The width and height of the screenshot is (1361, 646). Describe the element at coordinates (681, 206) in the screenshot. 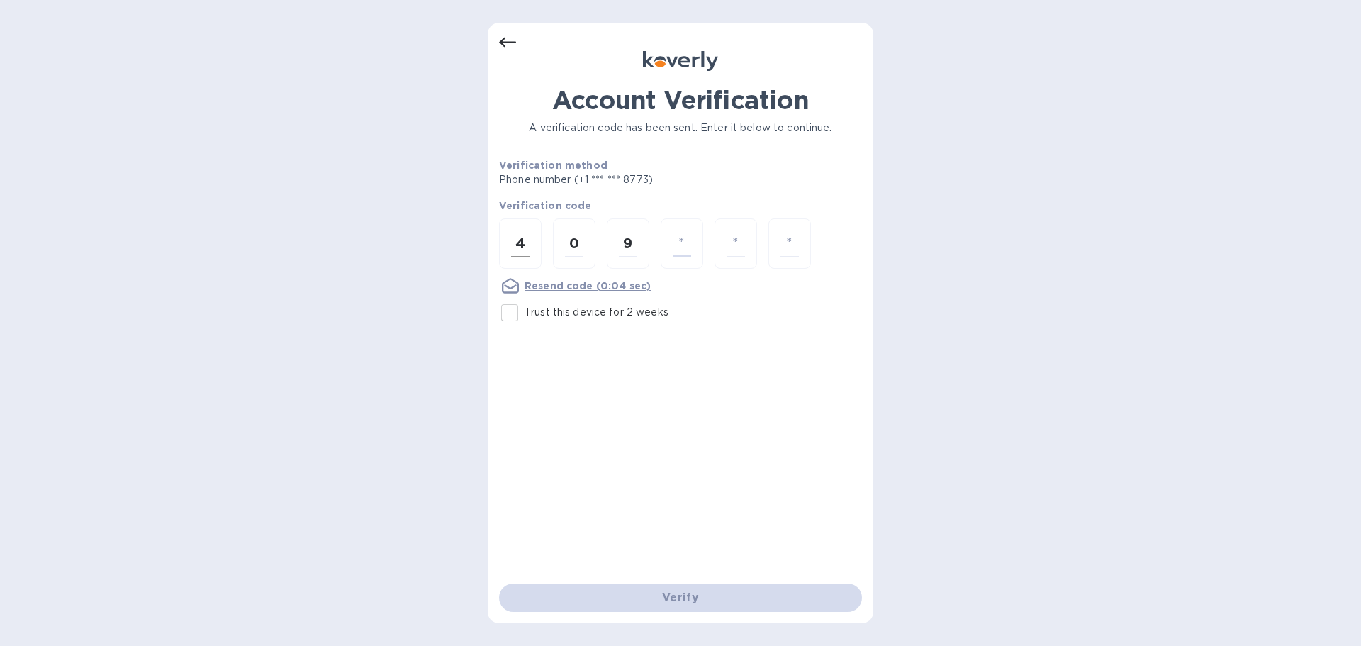

I see `p: Verification code` at that location.